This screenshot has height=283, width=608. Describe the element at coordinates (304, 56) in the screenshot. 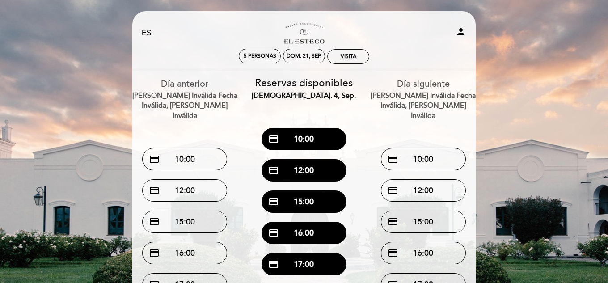

I see `div: dom. 21, sep.` at that location.